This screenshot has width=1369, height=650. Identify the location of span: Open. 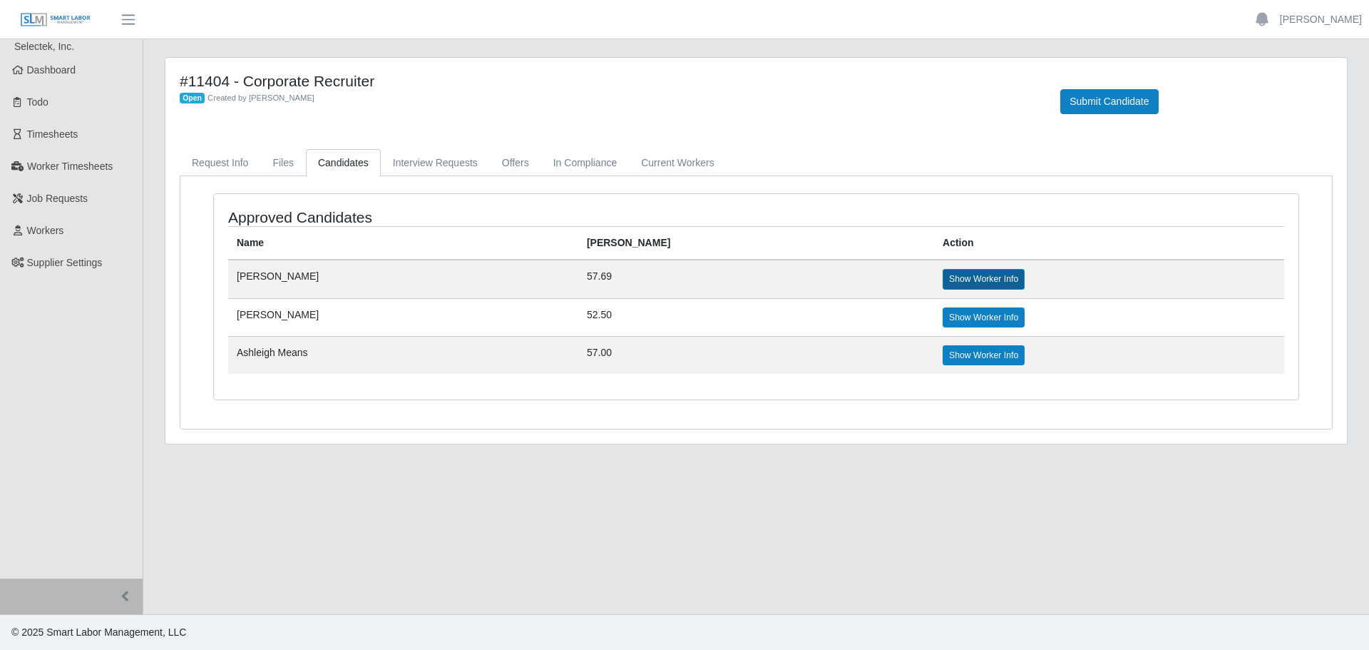
(192, 98).